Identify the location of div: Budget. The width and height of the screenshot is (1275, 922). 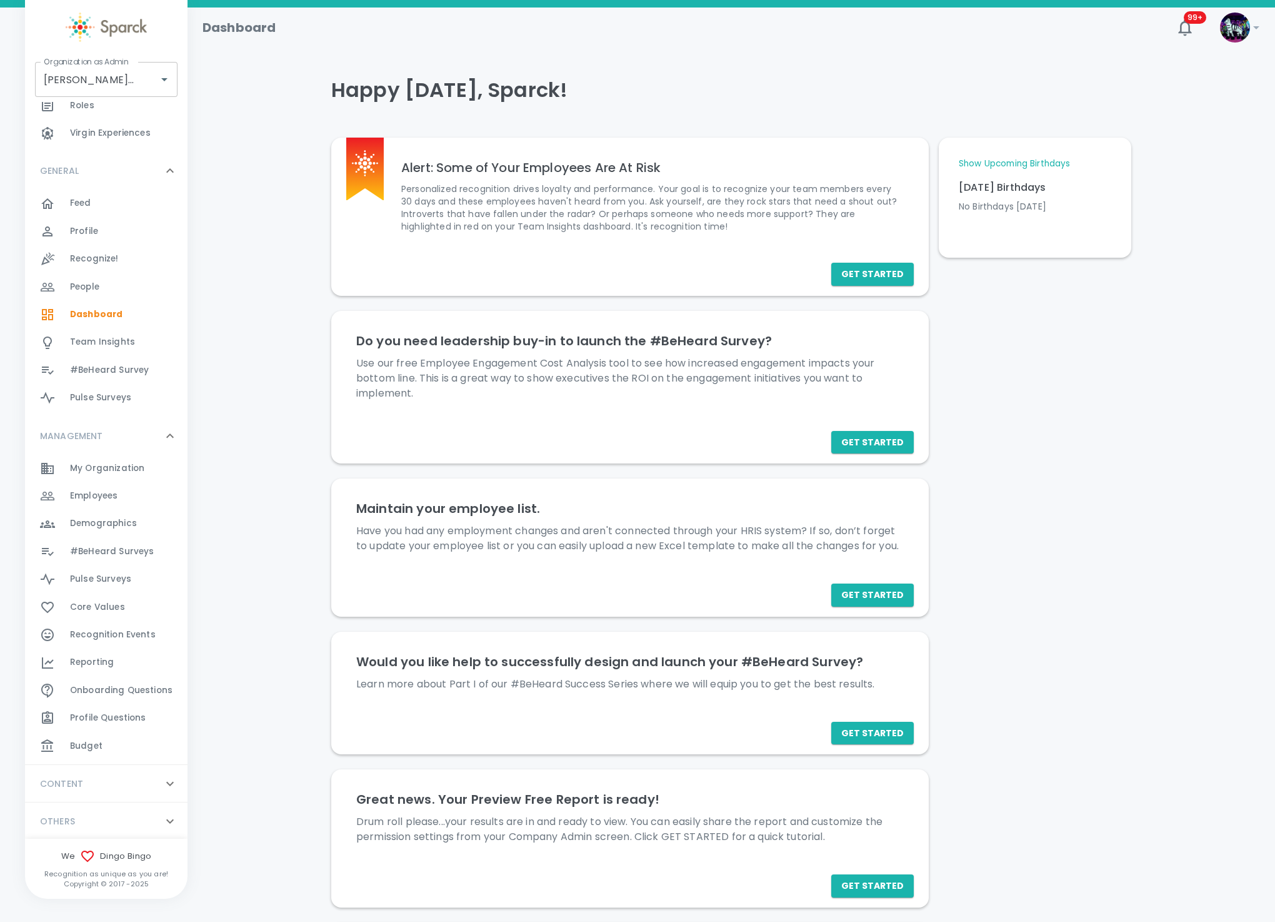
(106, 746).